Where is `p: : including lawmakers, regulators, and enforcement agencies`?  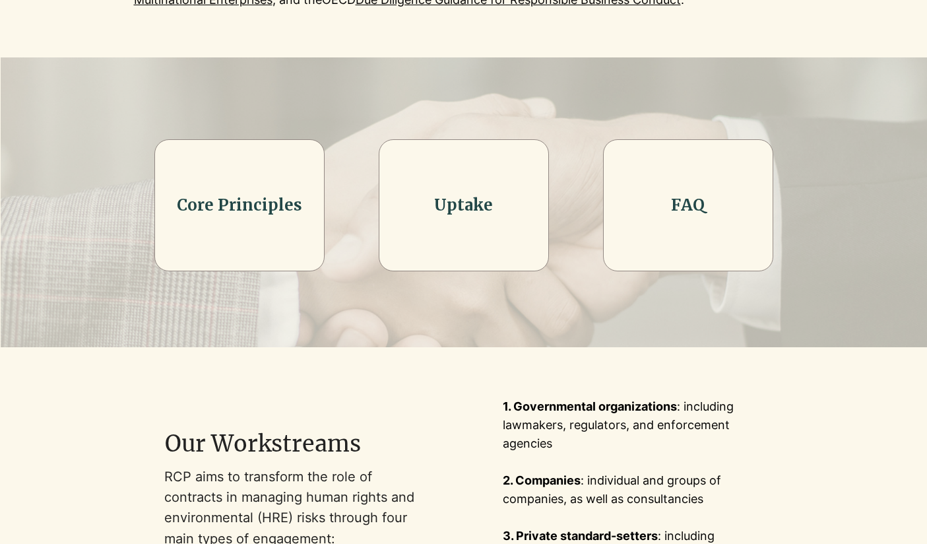
p: : including lawmakers, regulators, and enforcement agencies is located at coordinates (632, 425).